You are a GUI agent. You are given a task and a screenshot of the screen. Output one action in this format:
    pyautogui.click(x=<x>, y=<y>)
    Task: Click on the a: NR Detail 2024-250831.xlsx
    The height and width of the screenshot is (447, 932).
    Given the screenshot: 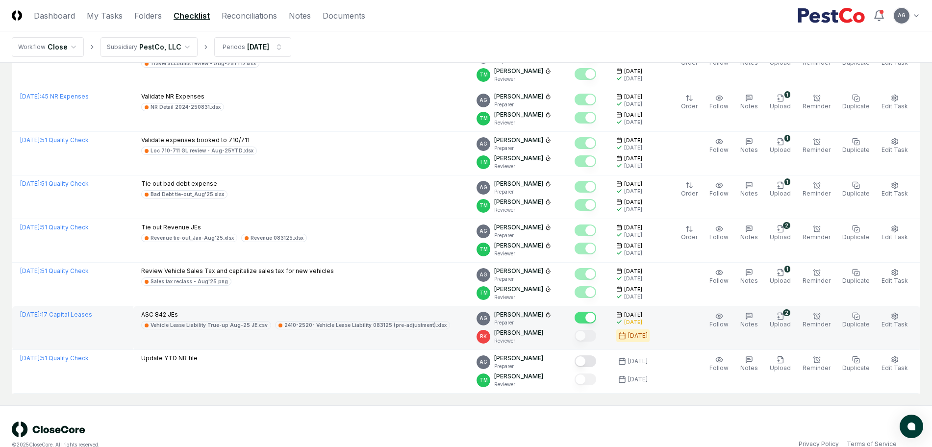 What is the action you would take?
    pyautogui.click(x=182, y=107)
    